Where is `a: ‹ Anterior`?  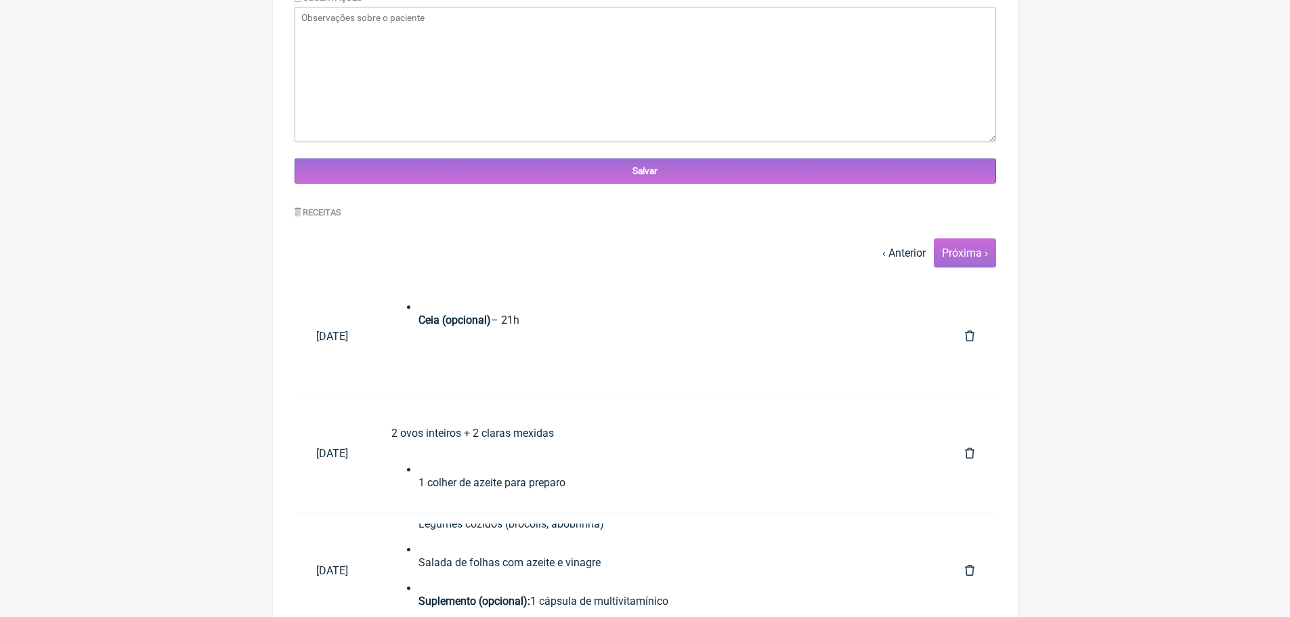 a: ‹ Anterior is located at coordinates (904, 253).